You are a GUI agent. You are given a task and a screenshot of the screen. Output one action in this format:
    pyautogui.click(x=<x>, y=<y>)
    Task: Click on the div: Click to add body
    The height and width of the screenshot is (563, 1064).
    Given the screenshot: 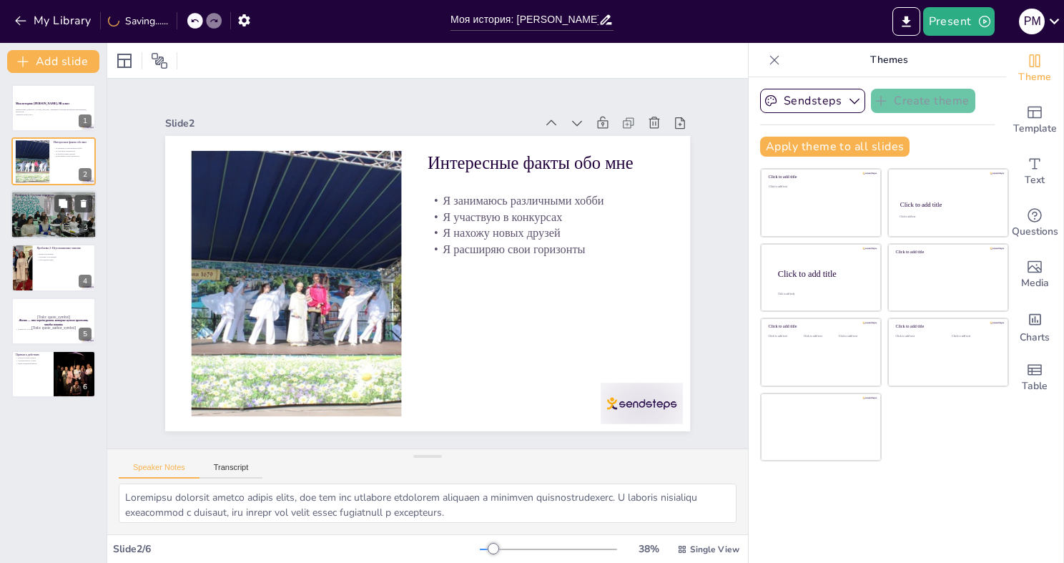 What is the action you would take?
    pyautogui.click(x=823, y=293)
    